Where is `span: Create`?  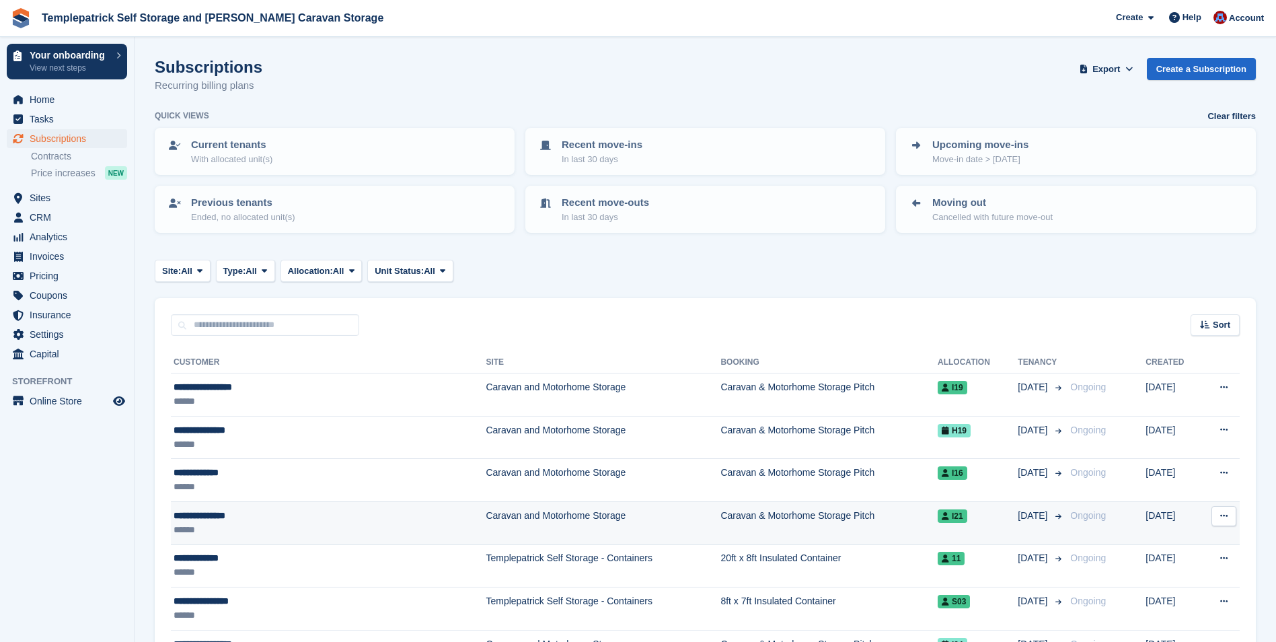
span: Create is located at coordinates (1130, 17).